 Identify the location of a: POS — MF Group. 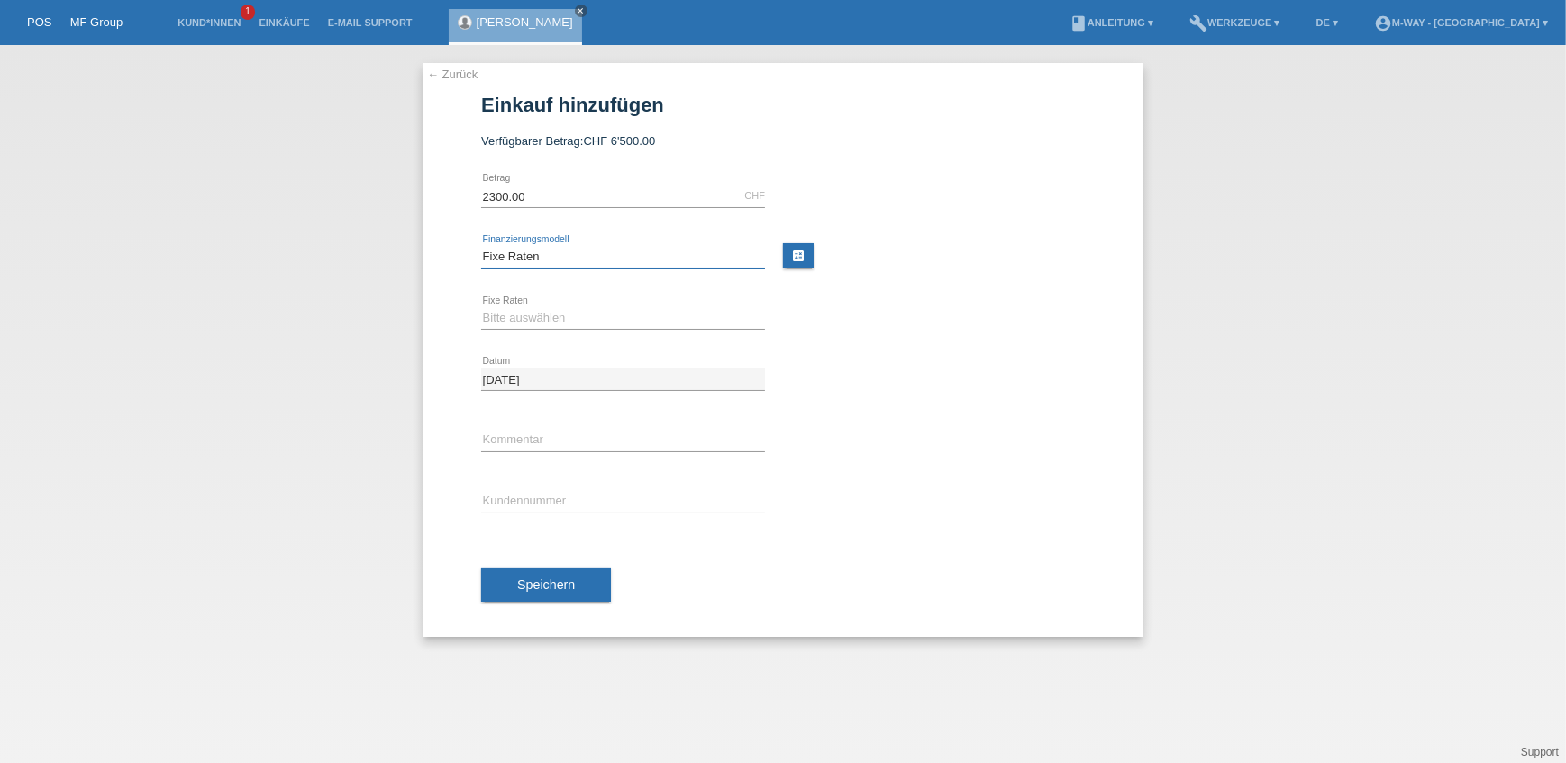
(75, 22).